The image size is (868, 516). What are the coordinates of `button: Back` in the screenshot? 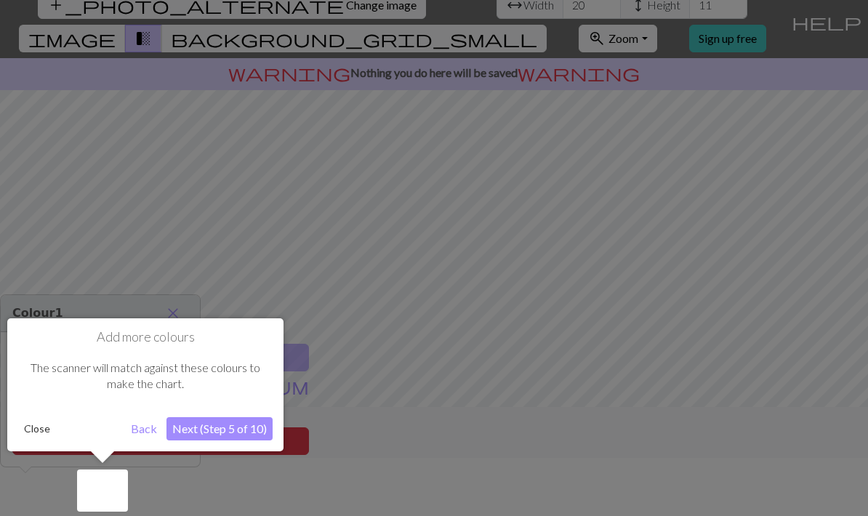 It's located at (144, 429).